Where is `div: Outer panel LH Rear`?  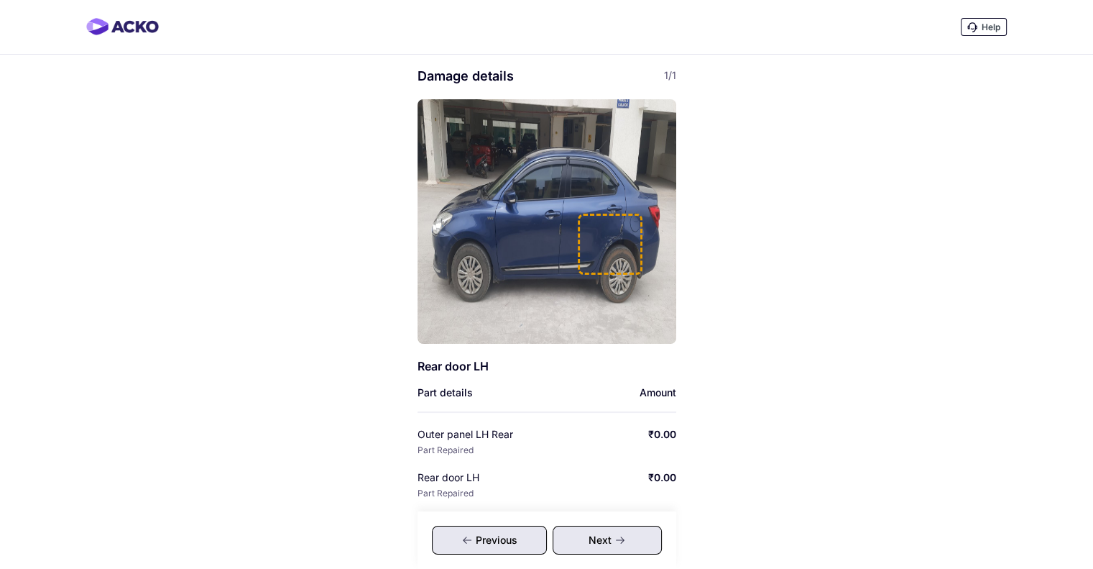 div: Outer panel LH Rear is located at coordinates (484, 434).